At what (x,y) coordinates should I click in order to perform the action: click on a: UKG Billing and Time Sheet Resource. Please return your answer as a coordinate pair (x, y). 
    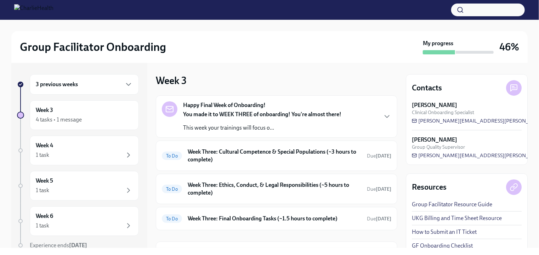
    Looking at the image, I should click on (456, 219).